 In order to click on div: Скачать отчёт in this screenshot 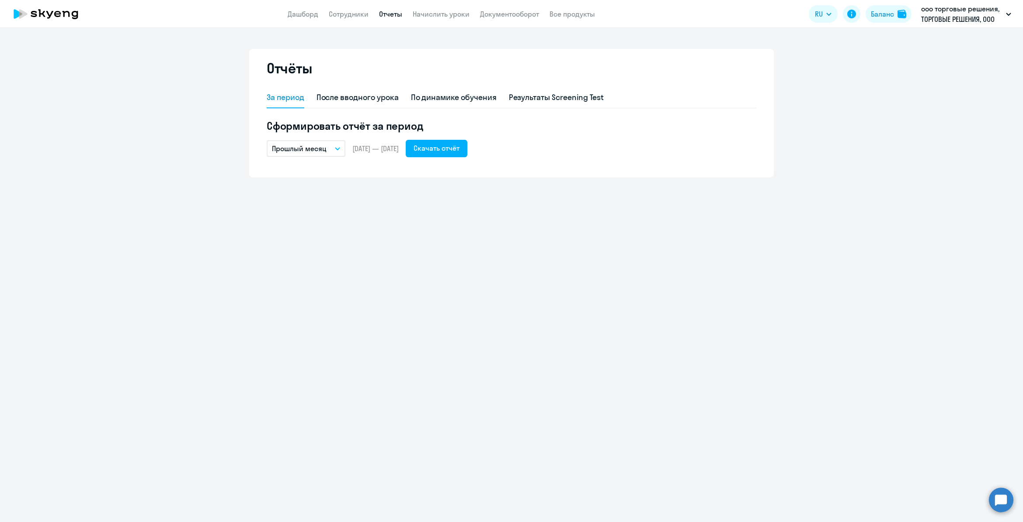, I will do `click(436, 148)`.